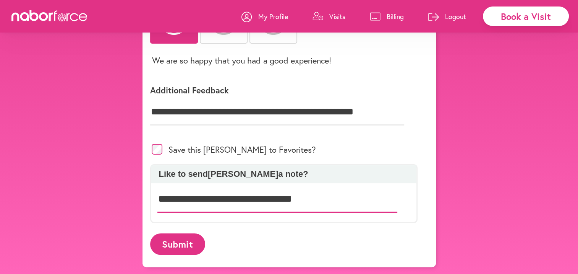 The width and height of the screenshot is (578, 274). I want to click on p: Logout, so click(455, 16).